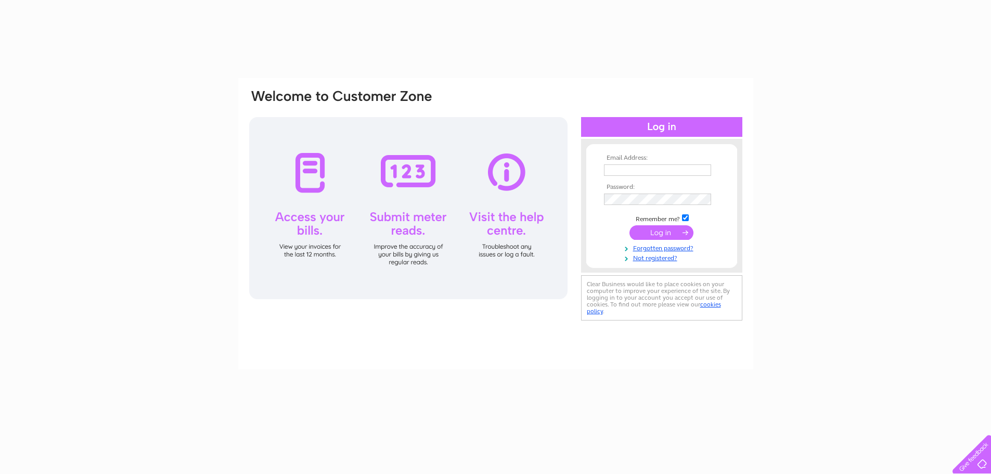  I want to click on a: Forgotten password?, so click(663, 247).